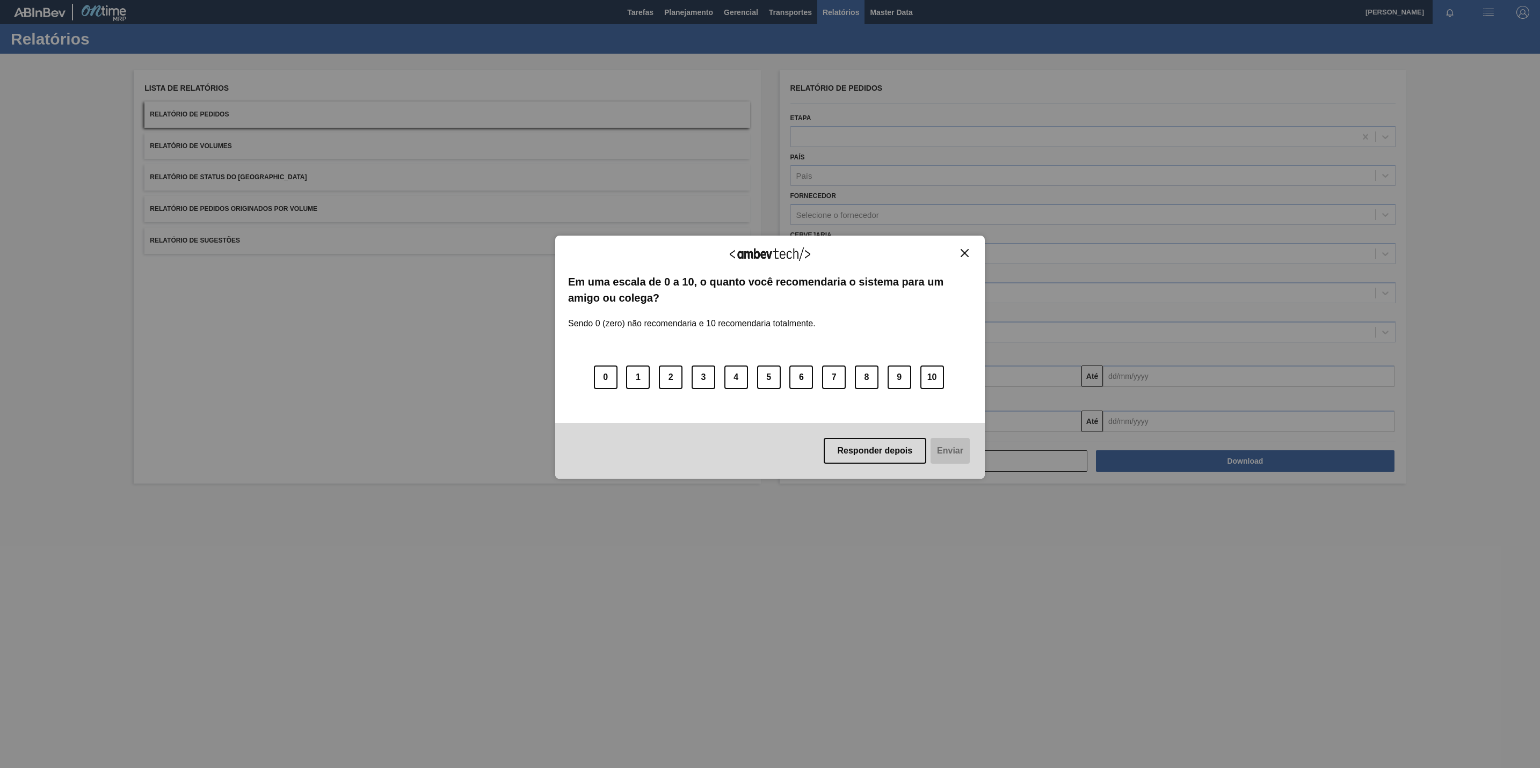 The image size is (1540, 768). Describe the element at coordinates (671, 378) in the screenshot. I see `button: 2` at that location.